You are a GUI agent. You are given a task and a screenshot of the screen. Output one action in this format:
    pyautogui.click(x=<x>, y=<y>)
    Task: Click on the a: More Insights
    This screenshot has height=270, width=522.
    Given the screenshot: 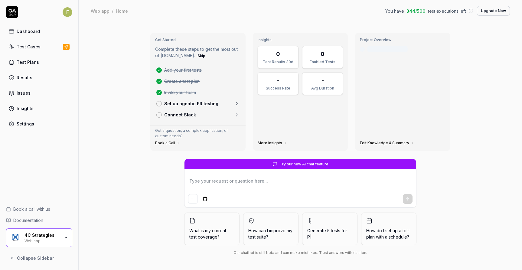 What is the action you would take?
    pyautogui.click(x=272, y=143)
    